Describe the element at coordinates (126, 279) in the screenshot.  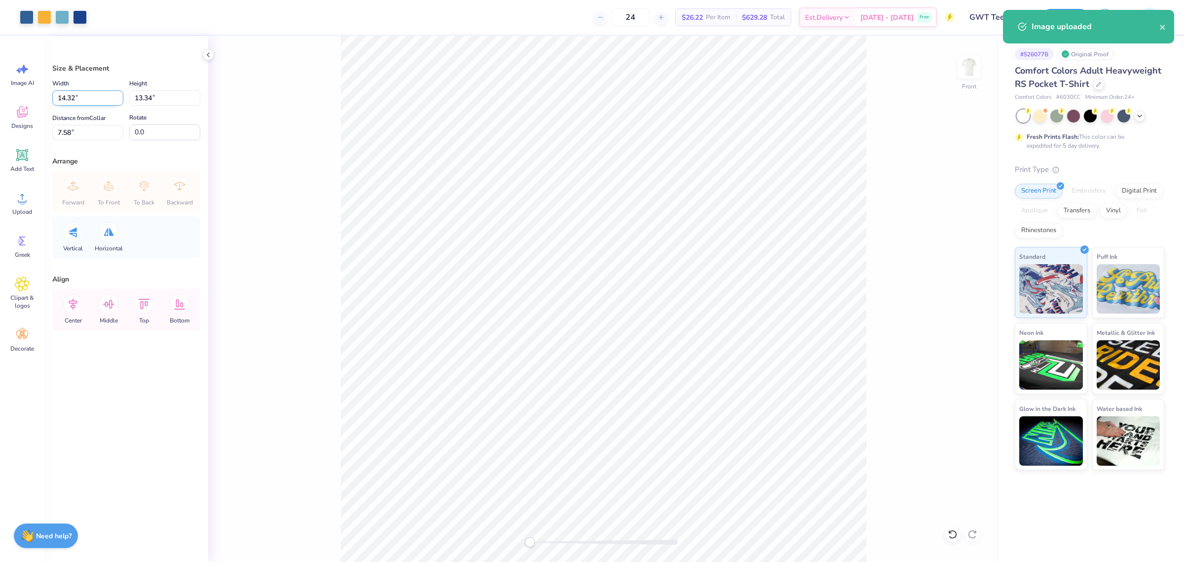
I see `div: Align` at that location.